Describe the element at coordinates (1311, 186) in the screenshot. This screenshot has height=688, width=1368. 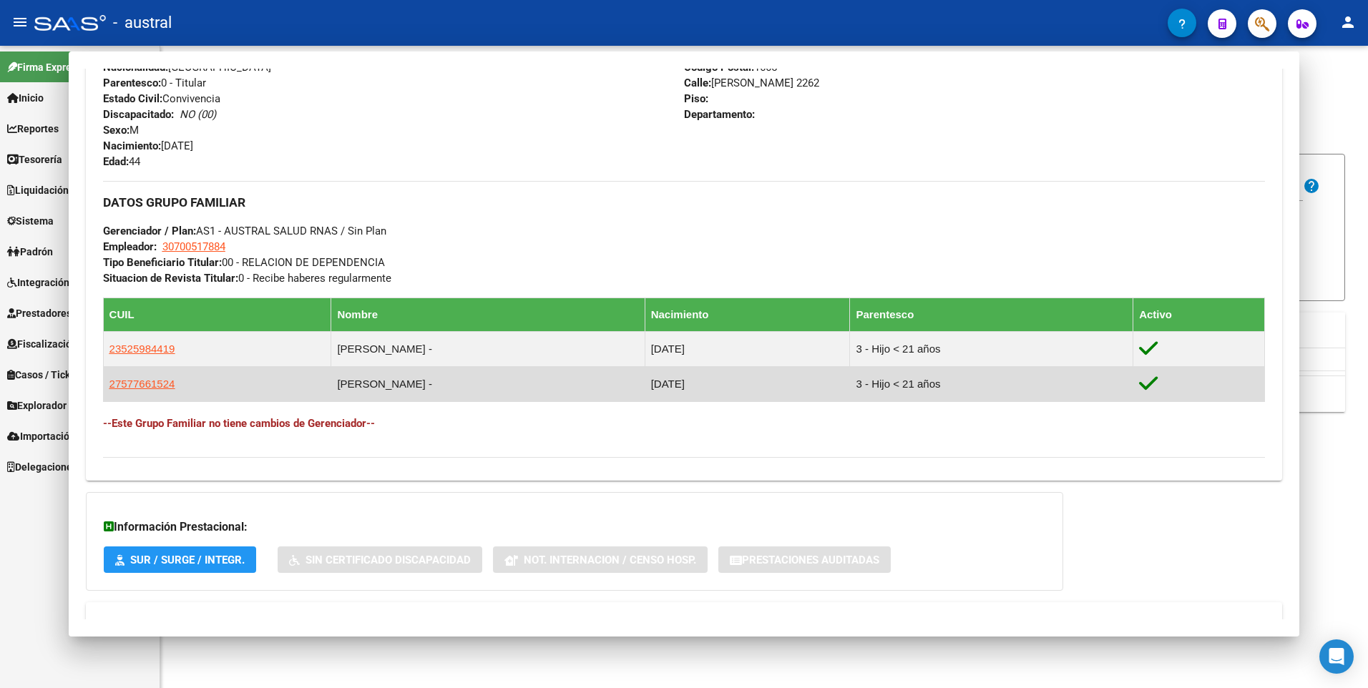
I see `mat-icon: help` at that location.